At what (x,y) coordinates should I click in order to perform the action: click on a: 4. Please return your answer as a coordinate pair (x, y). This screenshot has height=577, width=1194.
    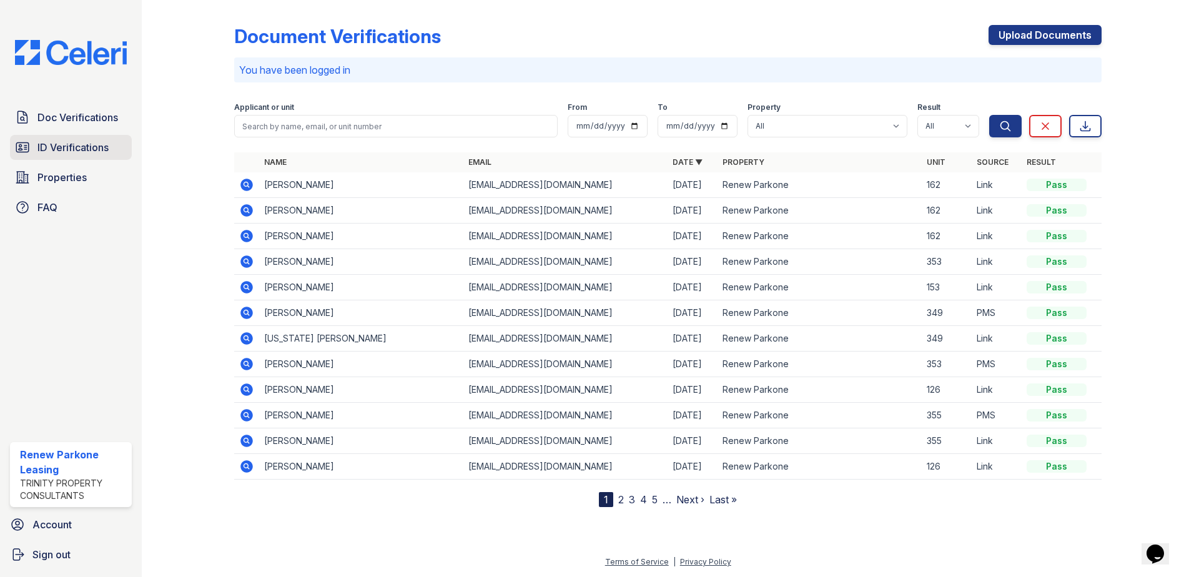
    Looking at the image, I should click on (643, 500).